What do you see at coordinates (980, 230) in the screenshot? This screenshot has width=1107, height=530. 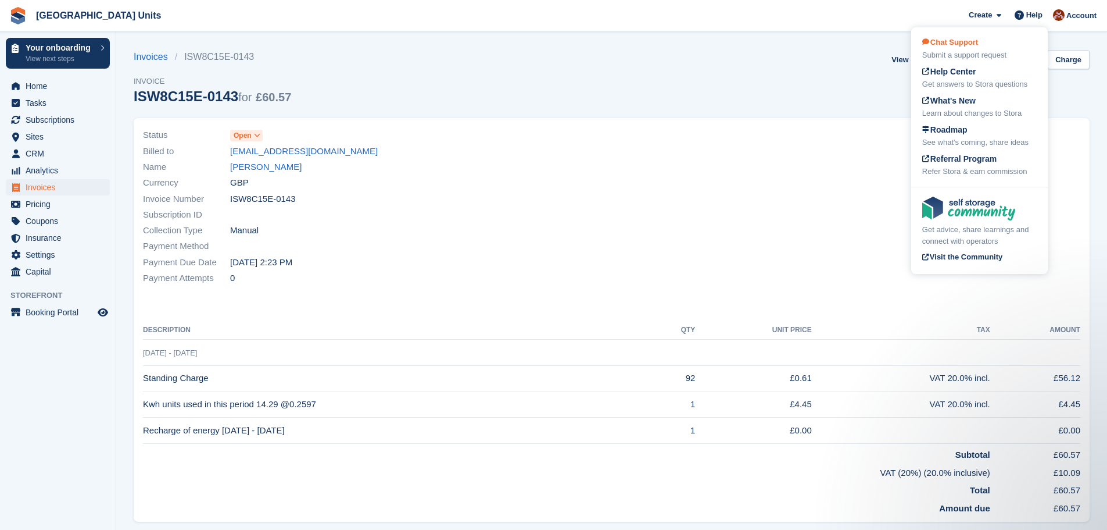 I see `a: Get advice, share learnings and connect with operators Visit the Community` at bounding box center [980, 230].